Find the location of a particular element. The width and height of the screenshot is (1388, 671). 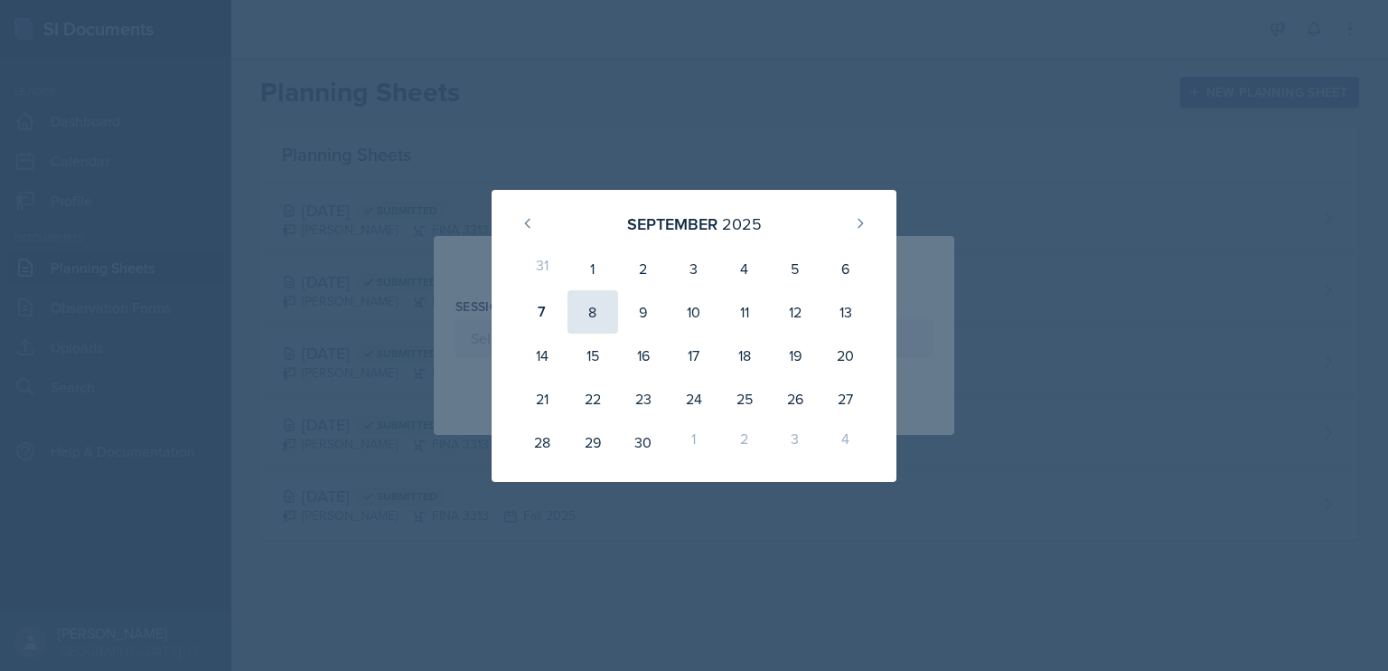

div: 31 is located at coordinates (542, 268).